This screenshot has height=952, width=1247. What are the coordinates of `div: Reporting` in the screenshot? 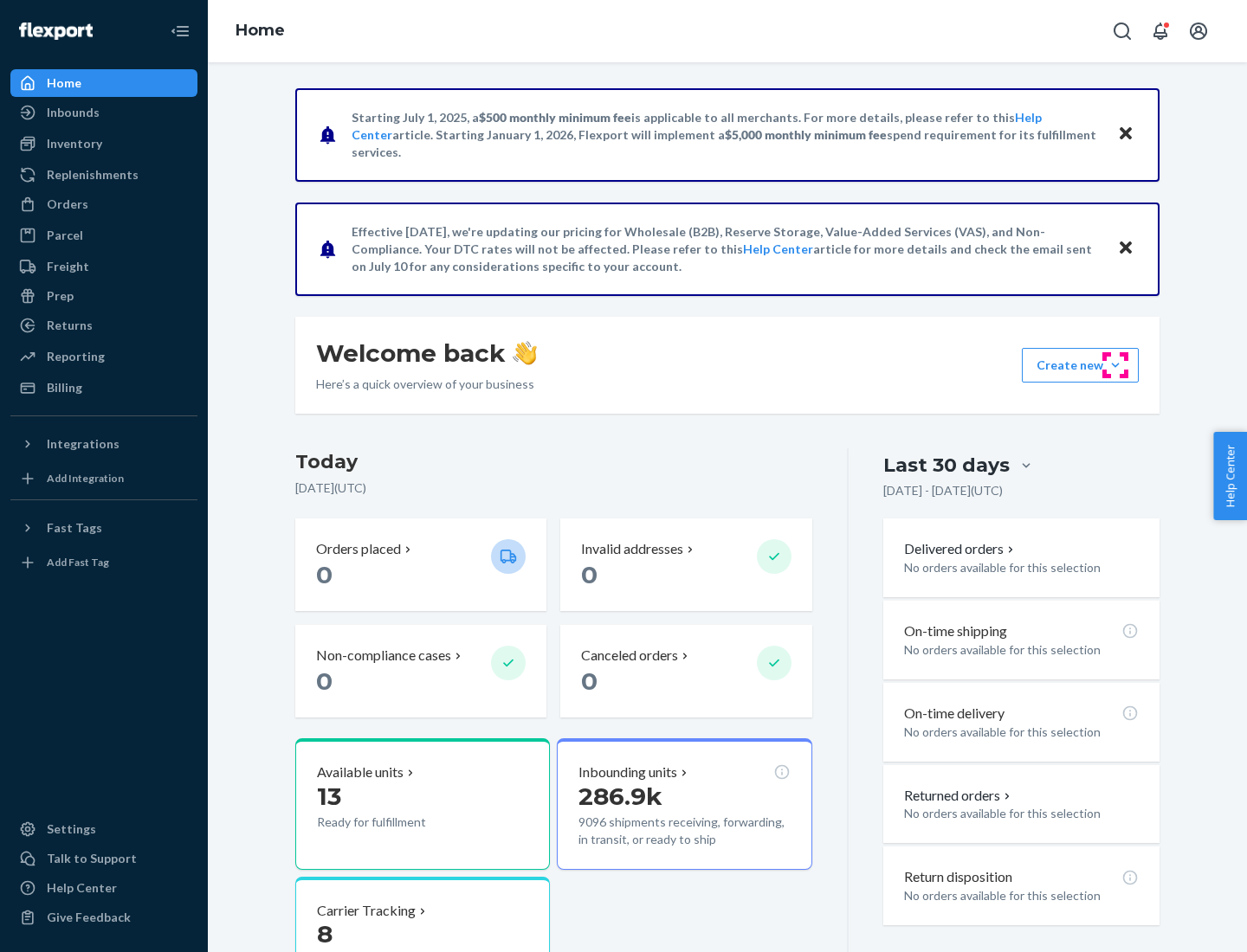 It's located at (75, 357).